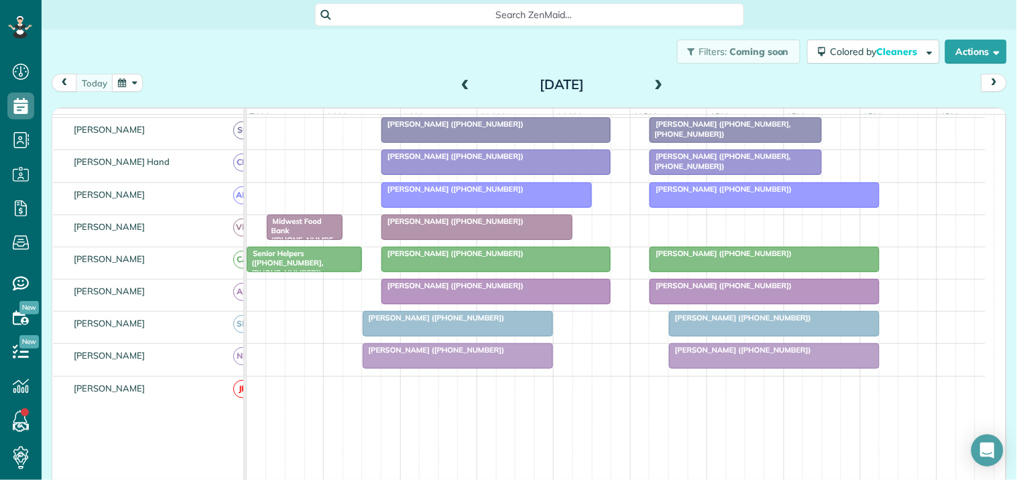 The width and height of the screenshot is (1017, 480). I want to click on span: CA, so click(242, 260).